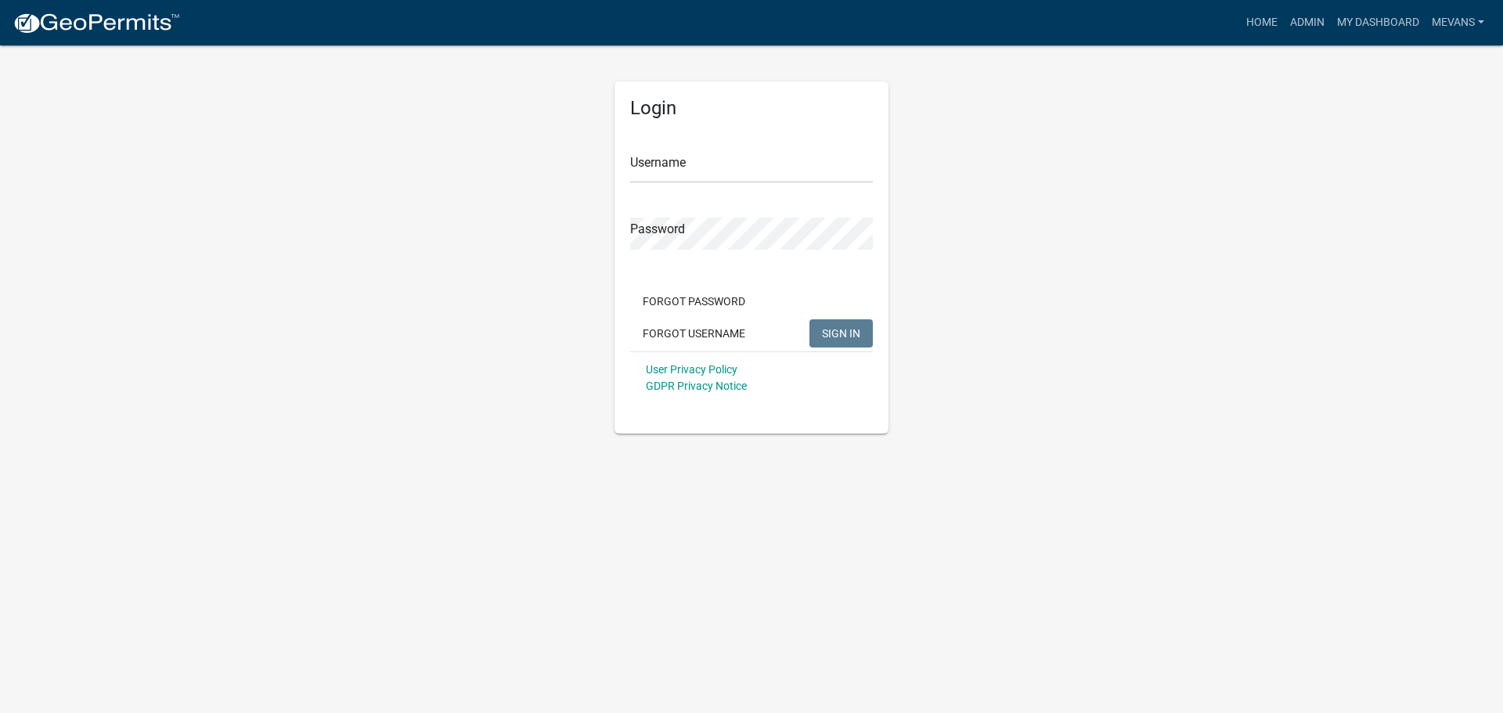 The width and height of the screenshot is (1503, 713). Describe the element at coordinates (1378, 23) in the screenshot. I see `a: My Dashboard` at that location.